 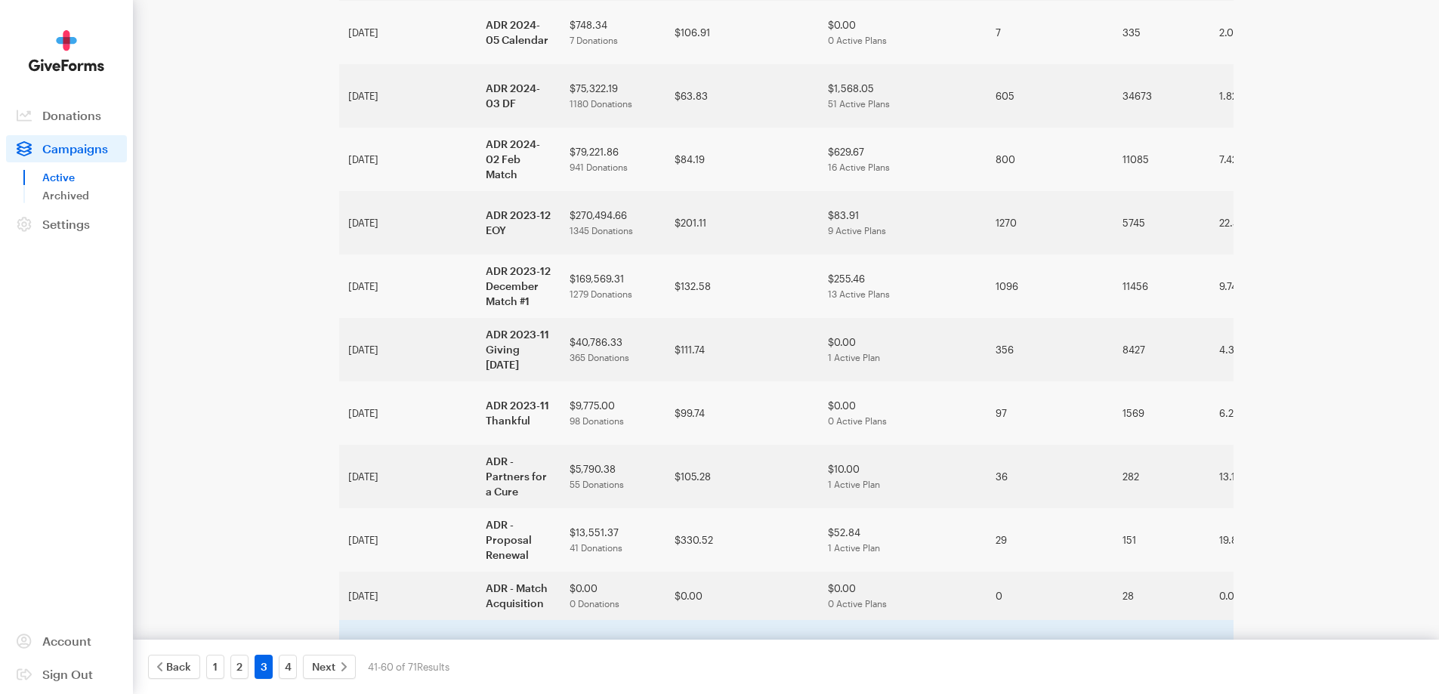 What do you see at coordinates (66, 641) in the screenshot?
I see `a: Account` at bounding box center [66, 641].